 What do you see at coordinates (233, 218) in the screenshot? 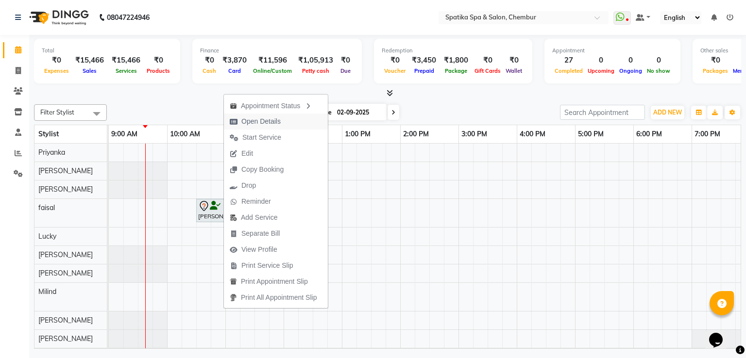
I see `img: add-service.png` at bounding box center [233, 218].